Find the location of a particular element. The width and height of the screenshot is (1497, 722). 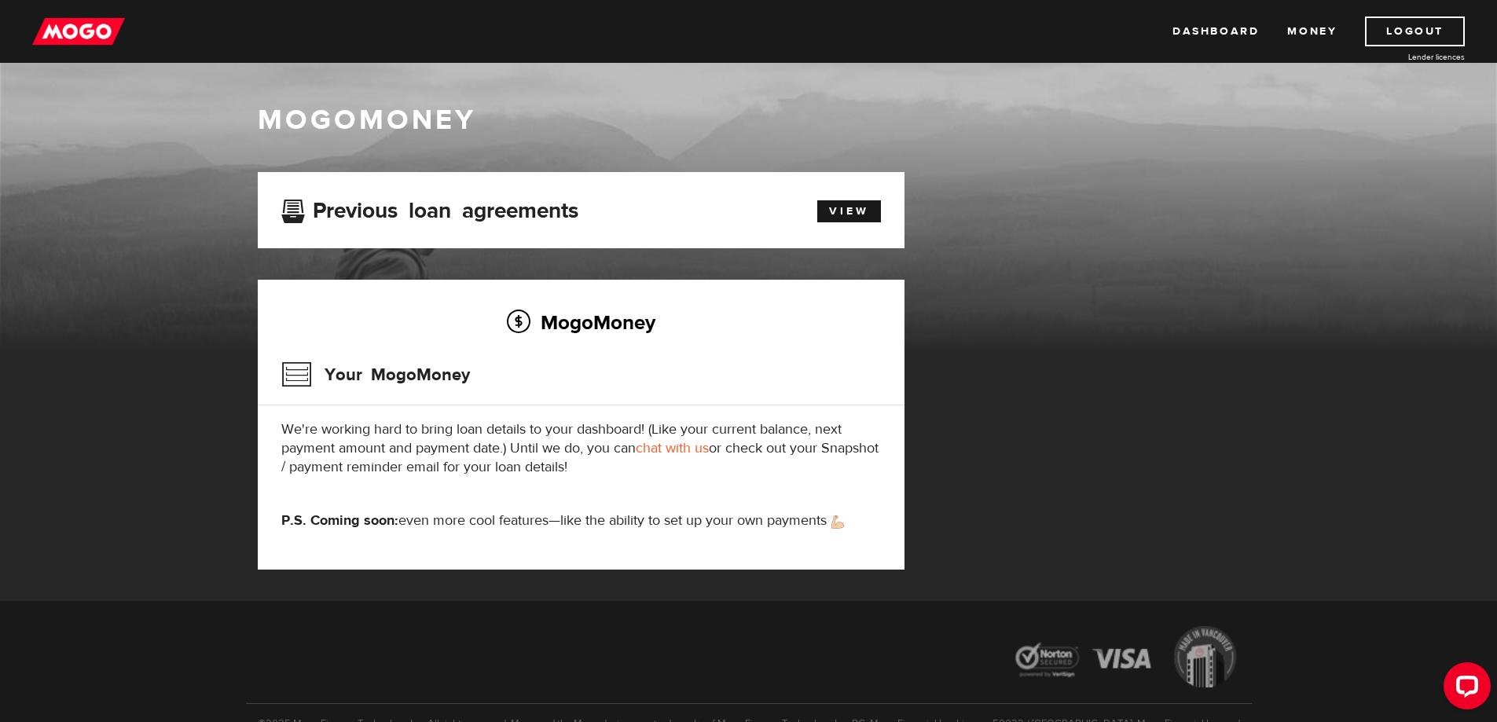

a: Dashboard is located at coordinates (1216, 31).